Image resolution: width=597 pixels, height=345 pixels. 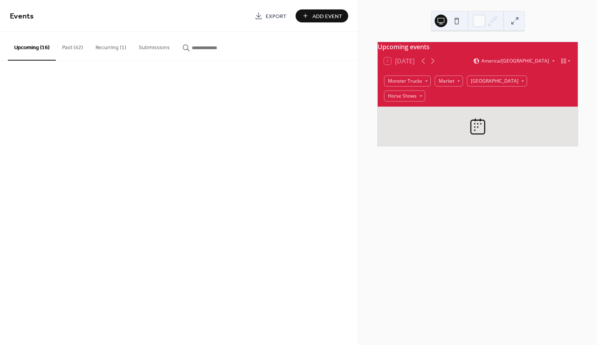 I want to click on button: Recurring (1), so click(x=111, y=46).